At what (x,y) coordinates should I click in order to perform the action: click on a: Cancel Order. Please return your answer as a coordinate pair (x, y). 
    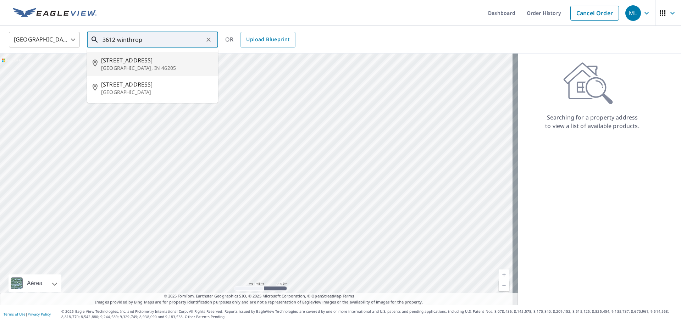
    Looking at the image, I should click on (594, 13).